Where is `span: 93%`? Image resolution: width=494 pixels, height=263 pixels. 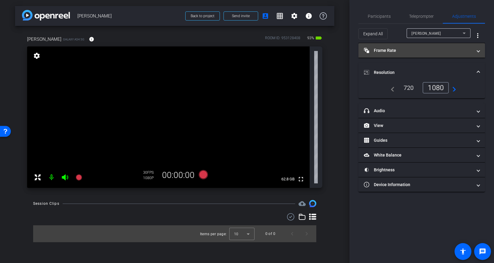
span: 93% is located at coordinates (310, 38).